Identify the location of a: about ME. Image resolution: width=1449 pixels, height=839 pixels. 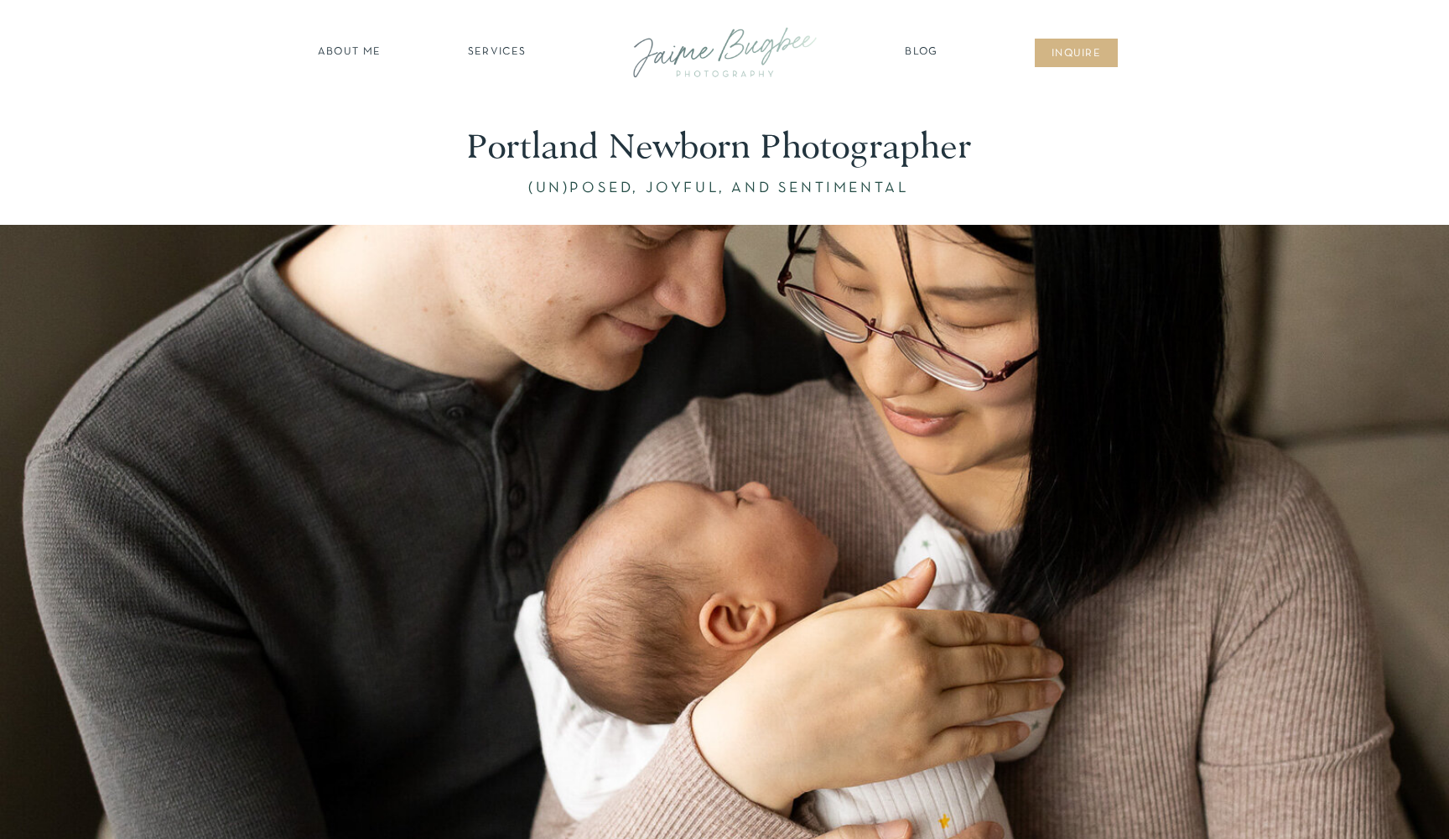
(349, 53).